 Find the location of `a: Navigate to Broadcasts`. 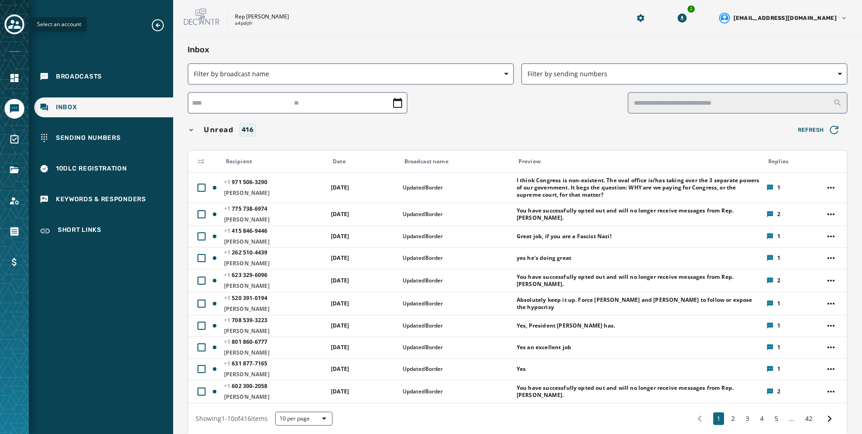

a: Navigate to Broadcasts is located at coordinates (104, 77).